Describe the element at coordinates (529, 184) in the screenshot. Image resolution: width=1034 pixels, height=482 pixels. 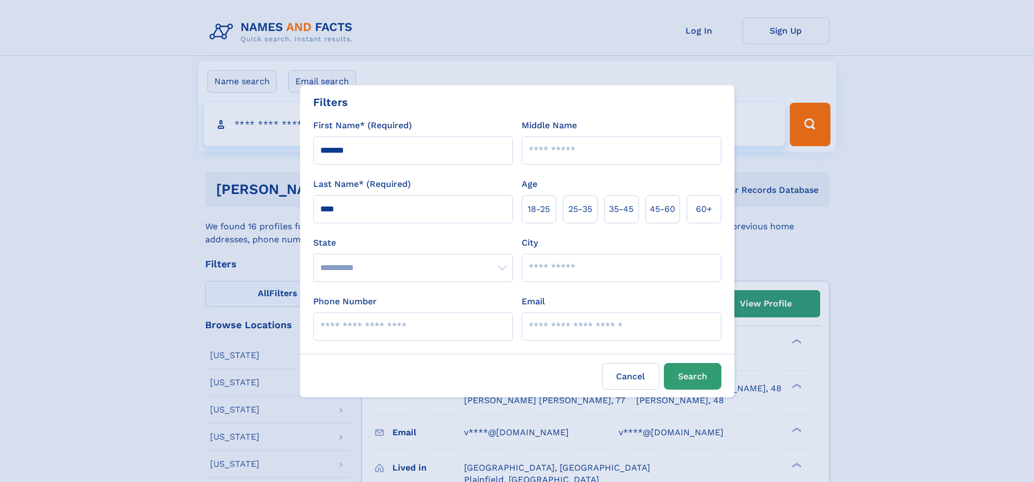
I see `label: Age` at that location.